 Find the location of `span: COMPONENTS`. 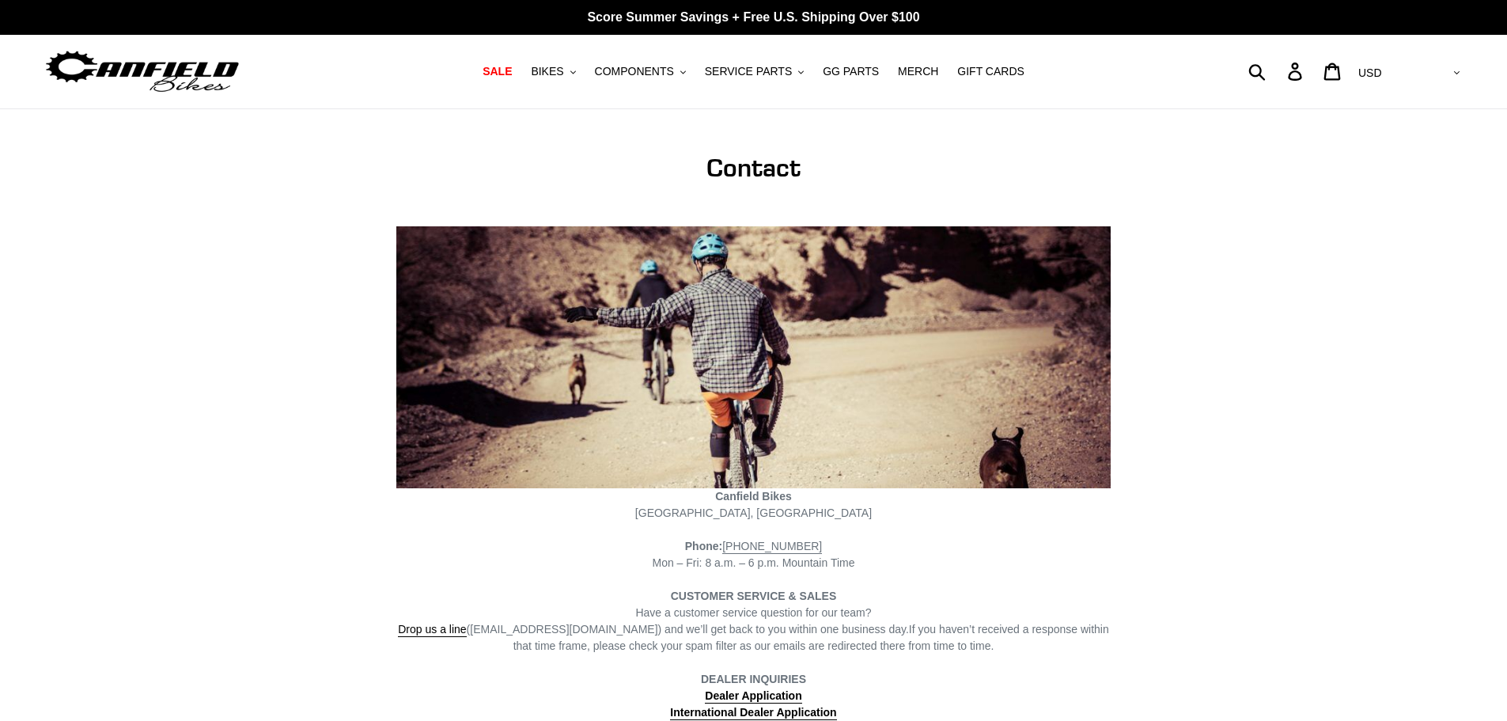

span: COMPONENTS is located at coordinates (634, 71).